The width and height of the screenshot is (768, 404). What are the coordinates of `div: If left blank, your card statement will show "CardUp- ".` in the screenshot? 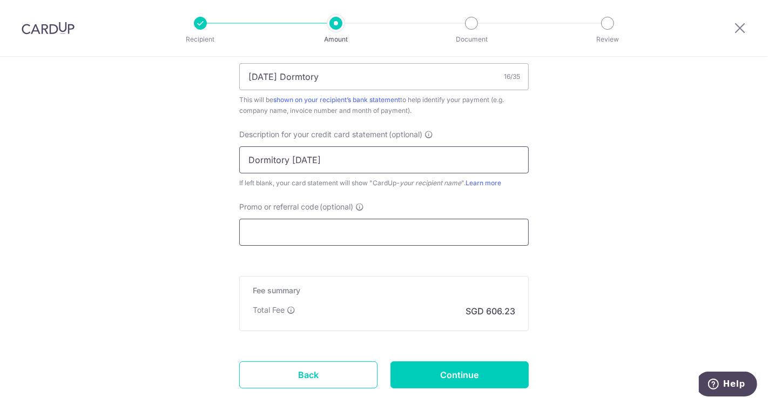 It's located at (384, 183).